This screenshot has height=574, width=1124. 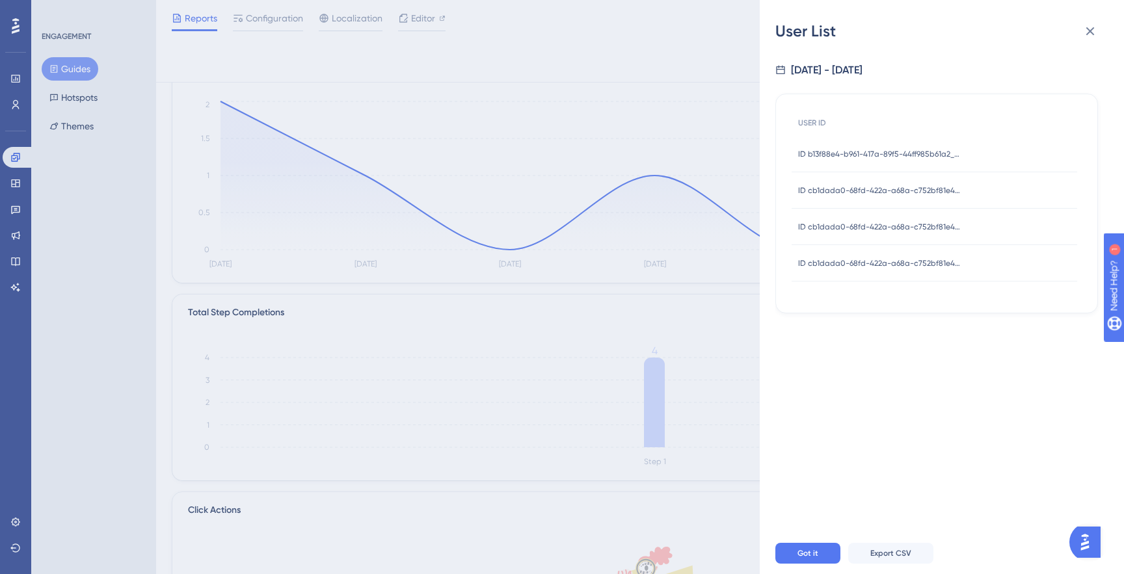 I want to click on img: launcher-image-alternative-text, so click(x=16, y=20).